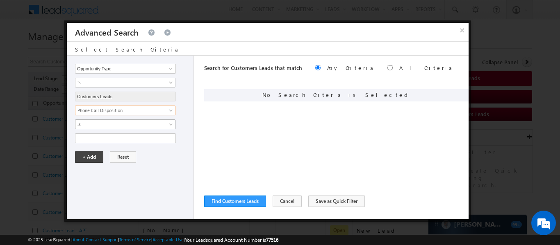 Image resolution: width=560 pixels, height=245 pixels. What do you see at coordinates (336, 202) in the screenshot?
I see `button: Save as Quick Filter` at bounding box center [336, 202].